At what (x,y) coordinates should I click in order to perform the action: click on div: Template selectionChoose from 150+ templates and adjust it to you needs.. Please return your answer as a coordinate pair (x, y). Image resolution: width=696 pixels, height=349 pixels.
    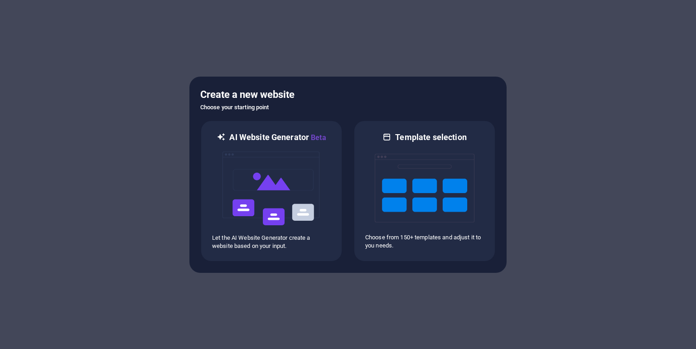
    Looking at the image, I should click on (425, 191).